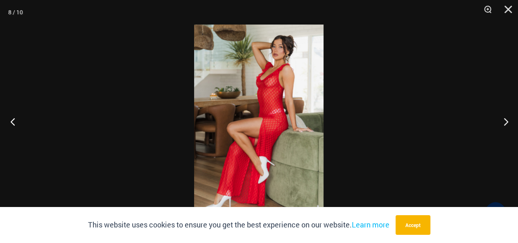  Describe the element at coordinates (502, 122) in the screenshot. I see `button: Next` at that location.